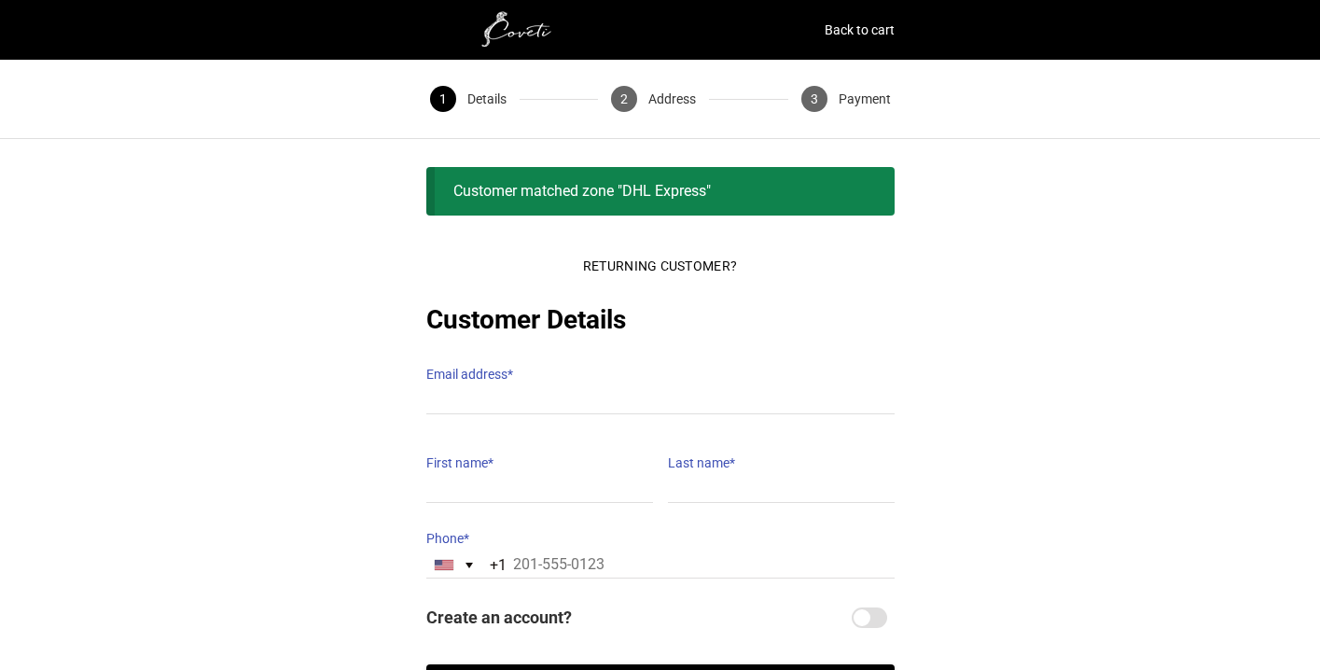  I want to click on span: Create an account?, so click(637, 617).